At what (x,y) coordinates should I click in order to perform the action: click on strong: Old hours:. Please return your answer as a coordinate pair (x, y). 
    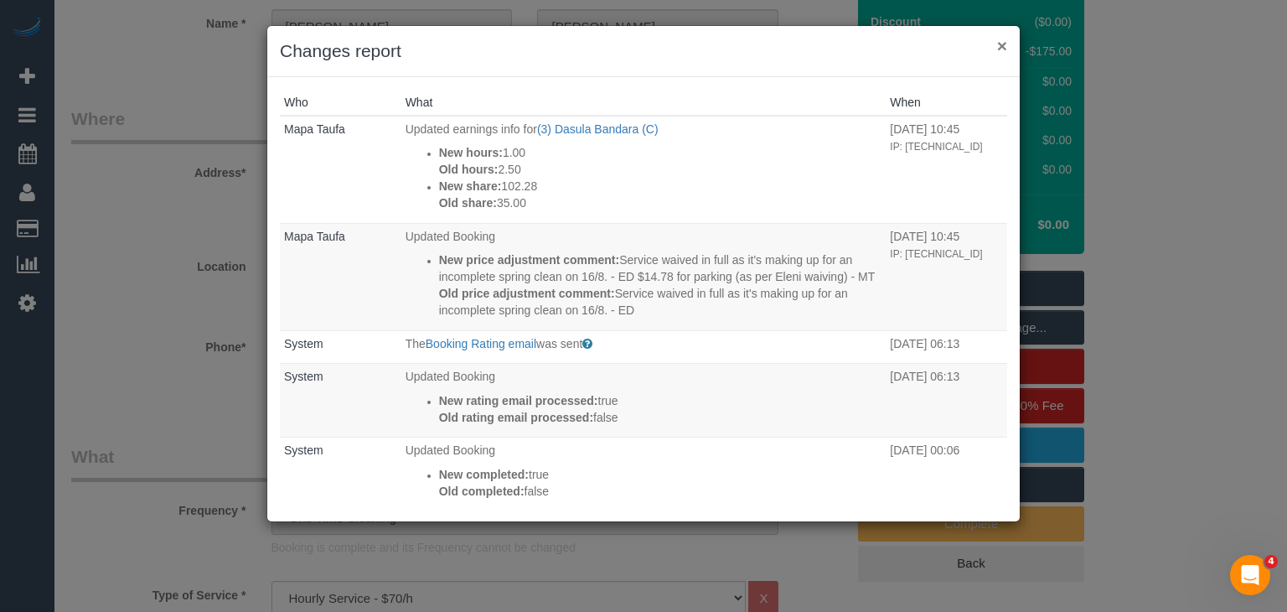
    Looking at the image, I should click on (468, 169).